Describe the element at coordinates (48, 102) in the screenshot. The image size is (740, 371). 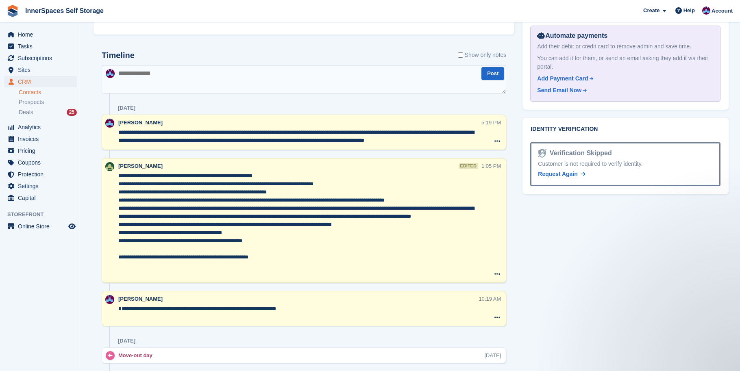
I see `a: Prospects` at that location.